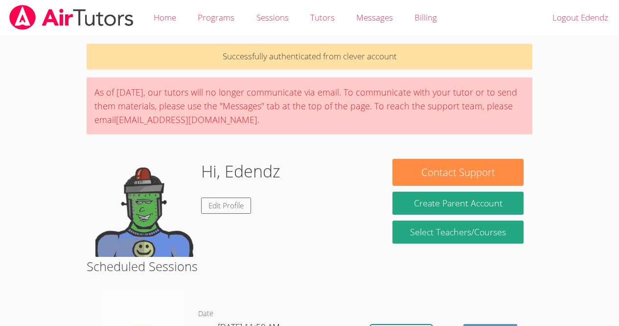 This screenshot has width=619, height=326. Describe the element at coordinates (144, 208) in the screenshot. I see `img: default.png` at that location.